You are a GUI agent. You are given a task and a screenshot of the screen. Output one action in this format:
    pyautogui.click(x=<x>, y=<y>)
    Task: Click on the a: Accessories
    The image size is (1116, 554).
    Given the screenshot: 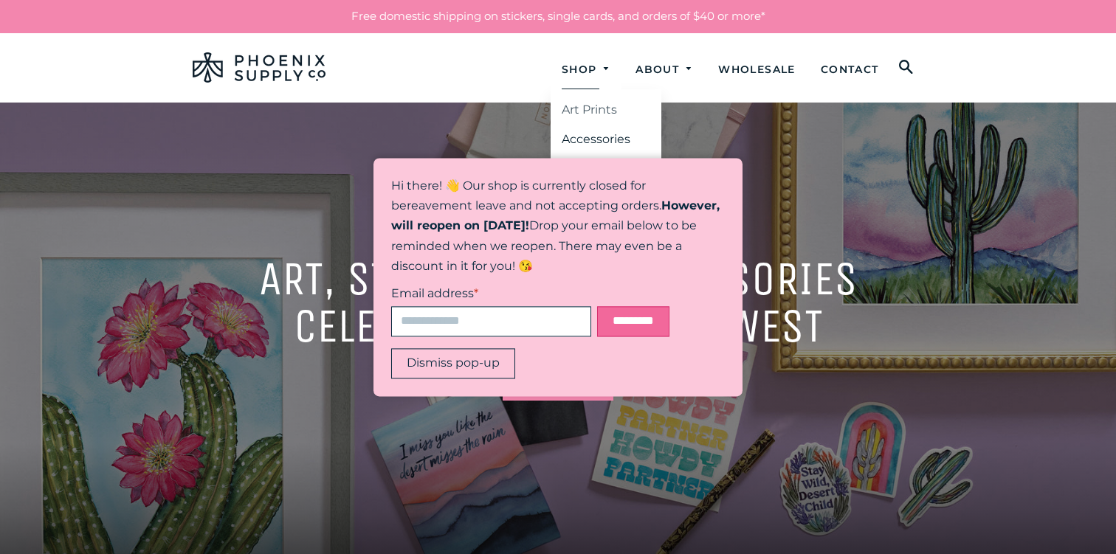 What is the action you would take?
    pyautogui.click(x=606, y=140)
    